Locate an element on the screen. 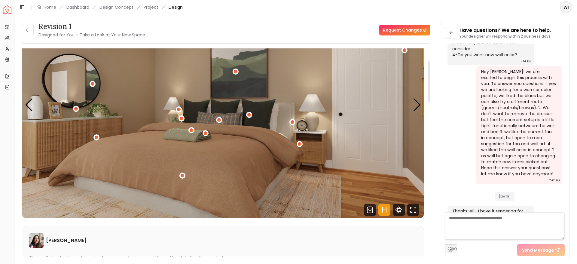 The height and width of the screenshot is (264, 577). small: Designed for You – Take a Look at Your New Space is located at coordinates (92, 35).